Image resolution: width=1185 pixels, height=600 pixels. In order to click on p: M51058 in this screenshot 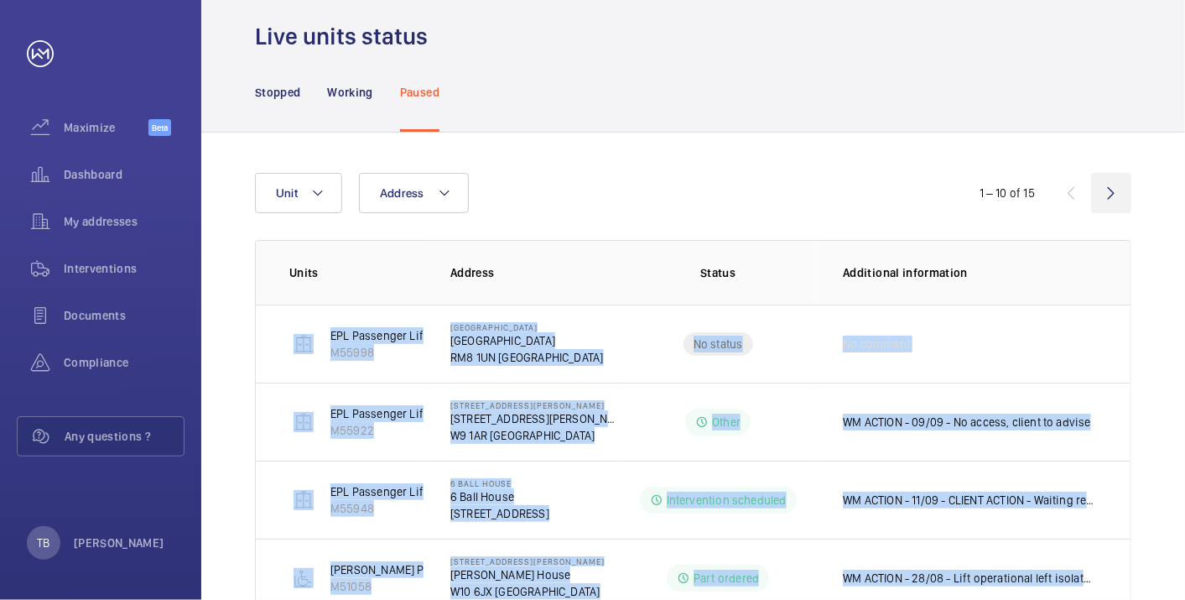, I will do `click(406, 586)`.